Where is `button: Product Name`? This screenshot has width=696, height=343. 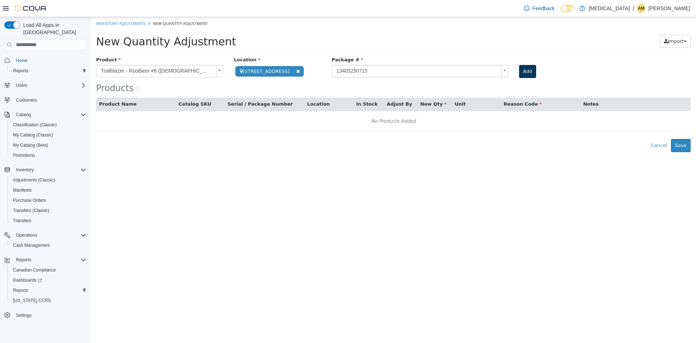 button: Product Name is located at coordinates (28, 87).